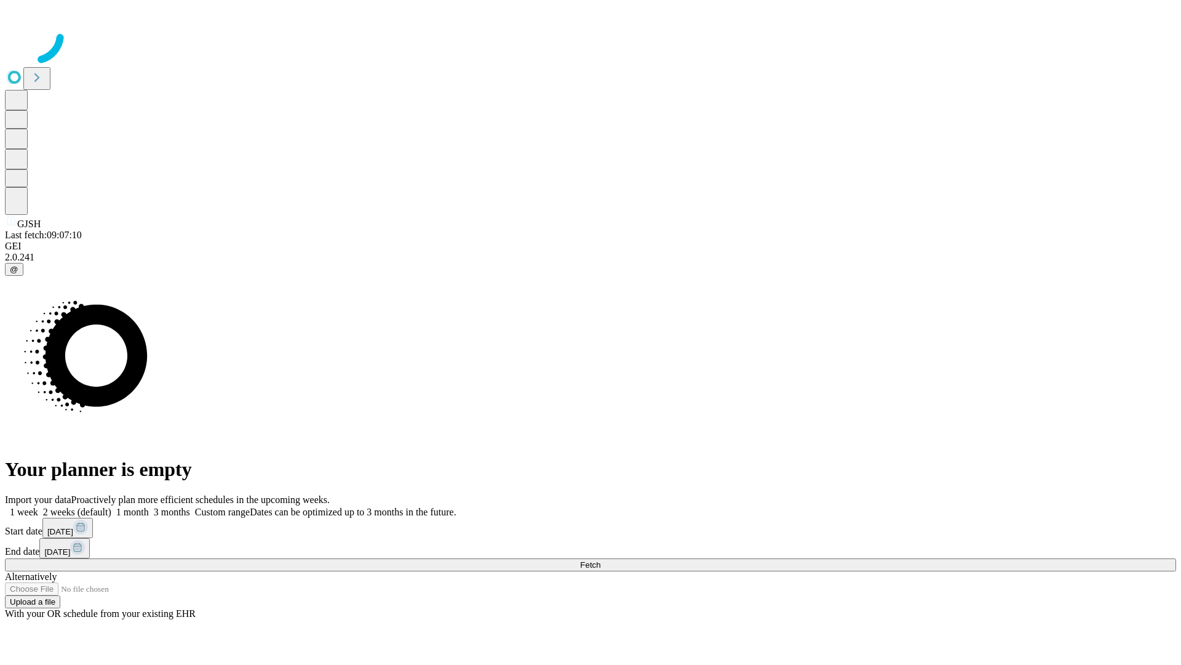  What do you see at coordinates (31, 576) in the screenshot?
I see `span: Alternatively` at bounding box center [31, 576].